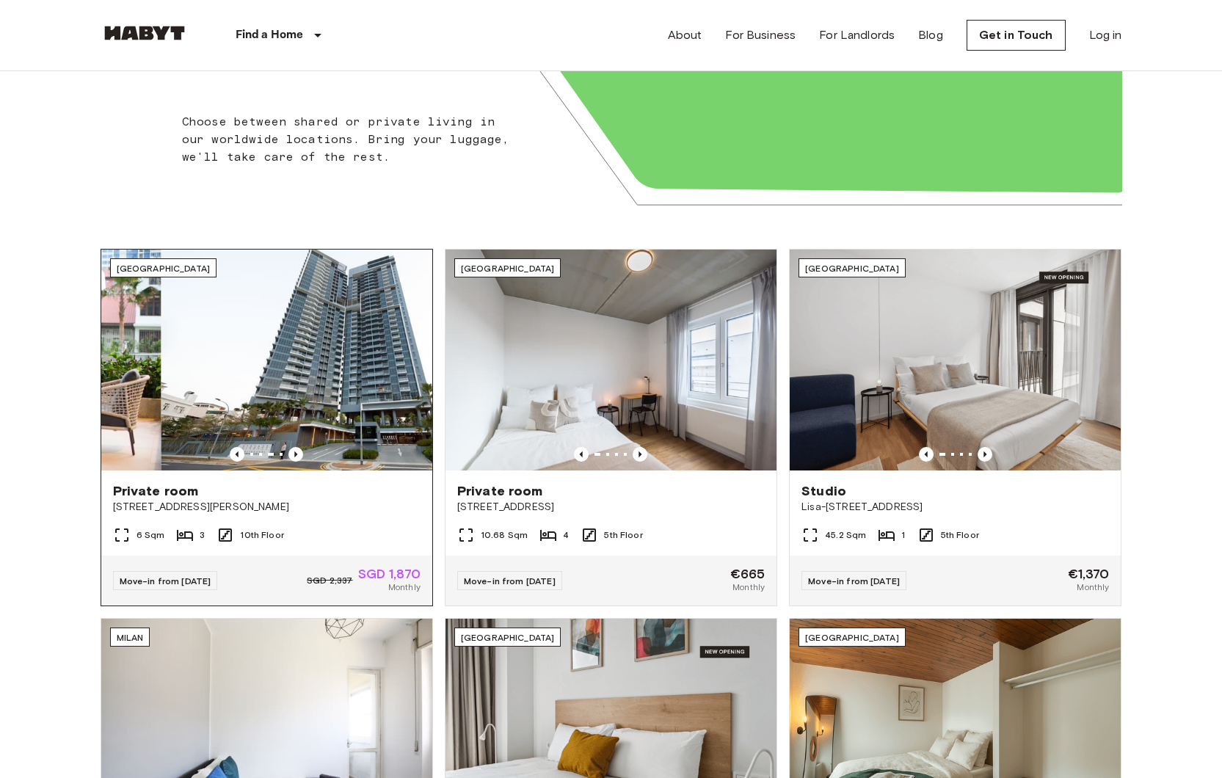 This screenshot has height=778, width=1222. What do you see at coordinates (269, 35) in the screenshot?
I see `p: Find a Home` at bounding box center [269, 35].